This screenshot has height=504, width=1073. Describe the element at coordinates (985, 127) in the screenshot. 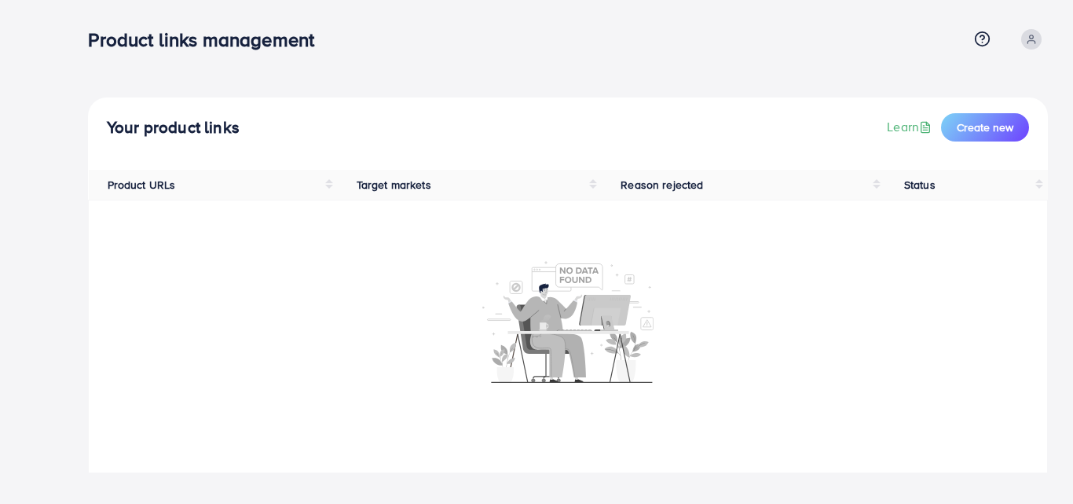

I see `button: Create new` at that location.